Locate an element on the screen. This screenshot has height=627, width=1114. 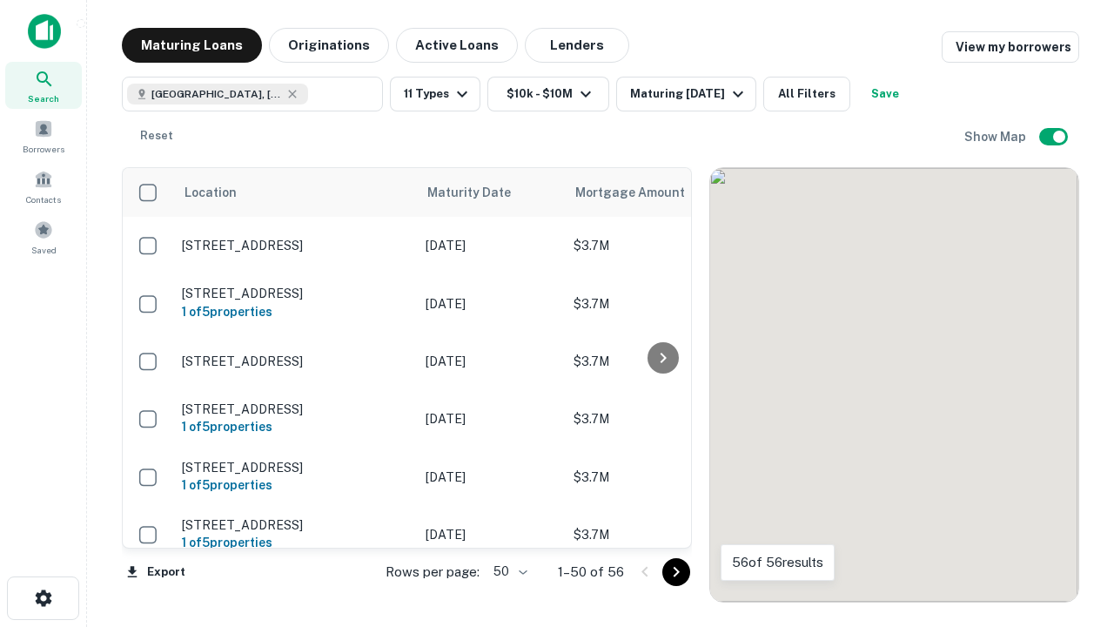
button: All Filters is located at coordinates (807, 94).